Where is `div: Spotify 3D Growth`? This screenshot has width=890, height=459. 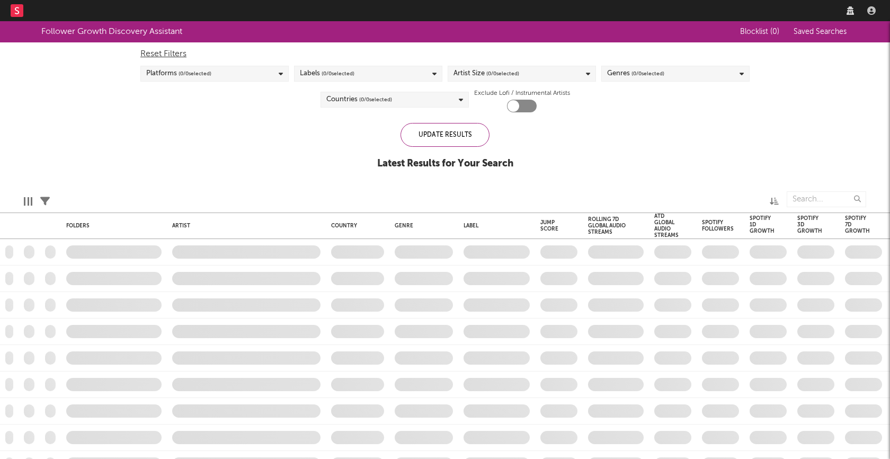 div: Spotify 3D Growth is located at coordinates (810, 225).